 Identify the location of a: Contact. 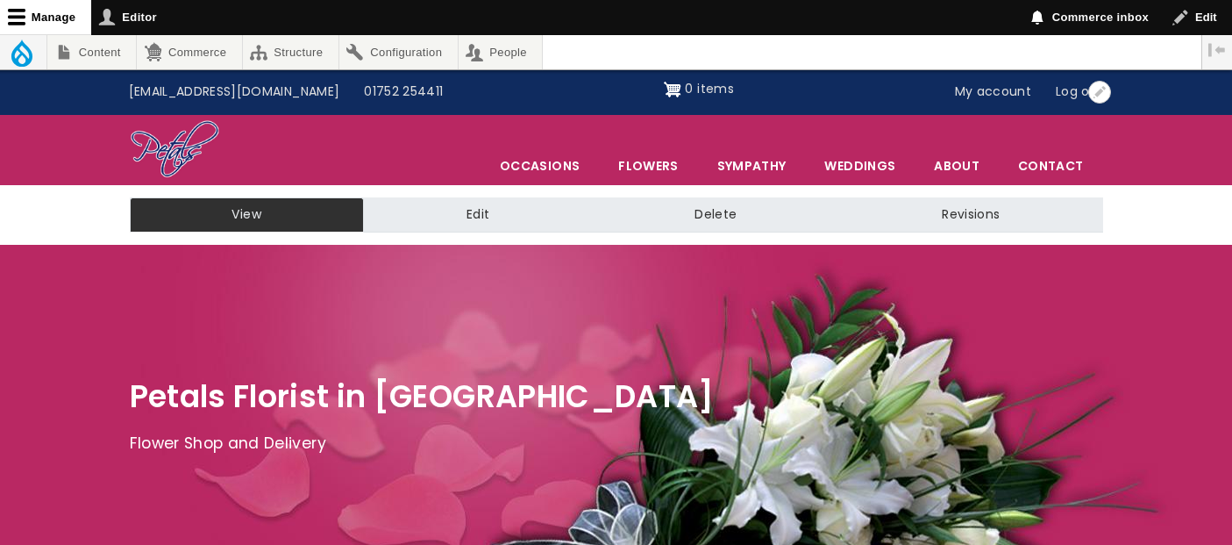
(1050, 166).